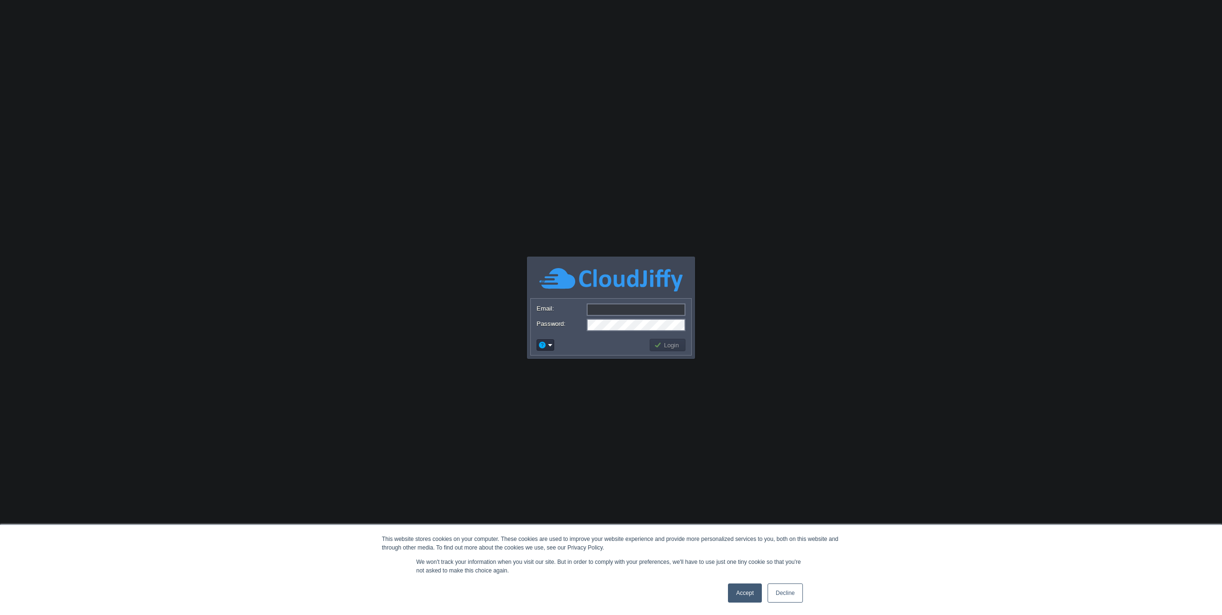  Describe the element at coordinates (611, 566) in the screenshot. I see `p: We won't track your information when you visit our site. But in order to comply with your prefere...` at that location.